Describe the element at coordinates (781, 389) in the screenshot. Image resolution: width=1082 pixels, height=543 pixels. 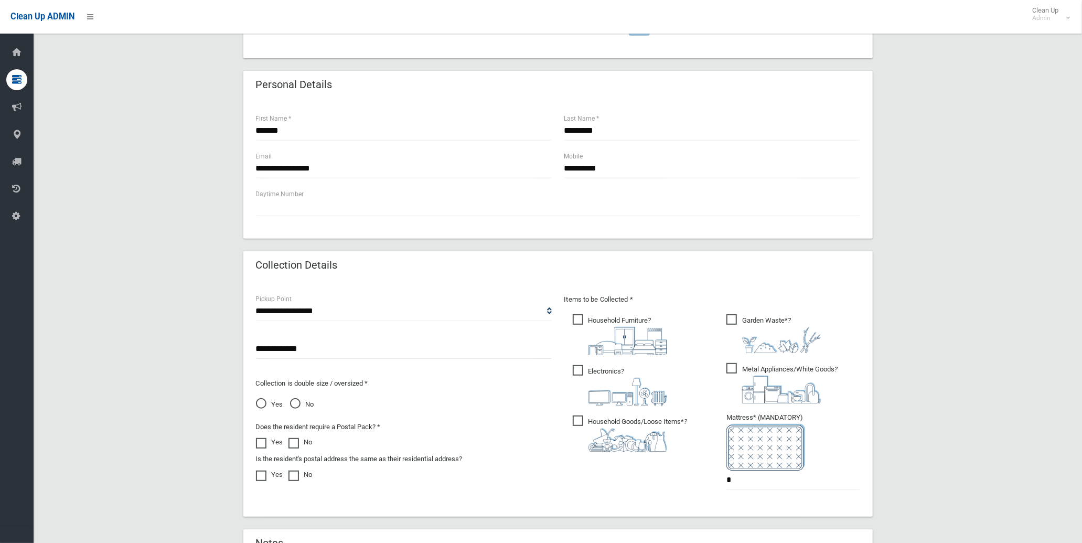
I see `img: 36c1b0289cb1767239cdd3de9e694f19.png` at that location.